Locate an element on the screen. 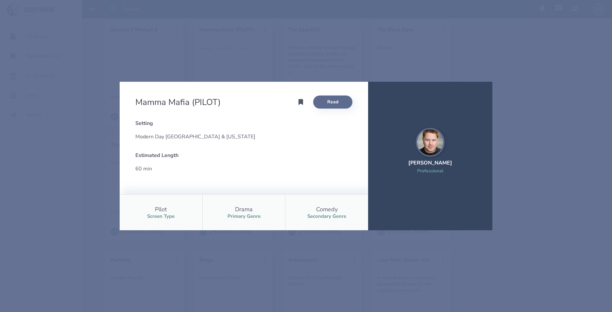  div: Professional is located at coordinates (430, 171).